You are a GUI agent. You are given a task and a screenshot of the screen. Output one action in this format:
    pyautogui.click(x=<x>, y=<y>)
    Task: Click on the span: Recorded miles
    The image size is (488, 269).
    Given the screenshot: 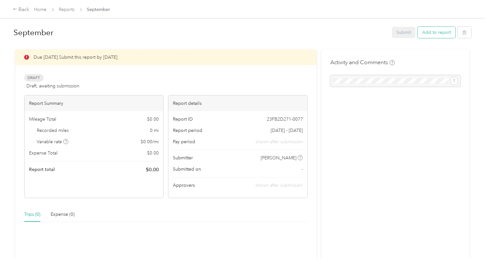 What is the action you would take?
    pyautogui.click(x=53, y=130)
    